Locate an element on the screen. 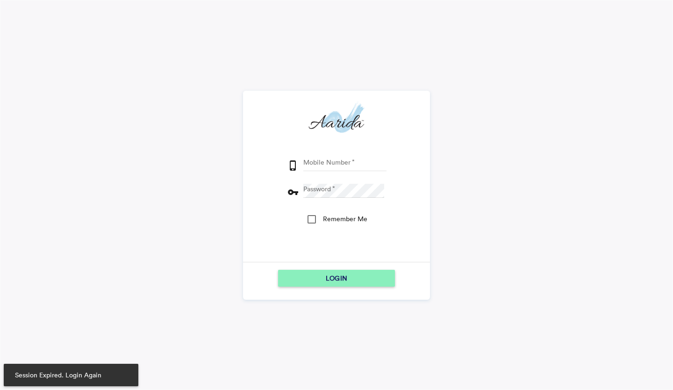  span: LOGIN is located at coordinates (336, 278).